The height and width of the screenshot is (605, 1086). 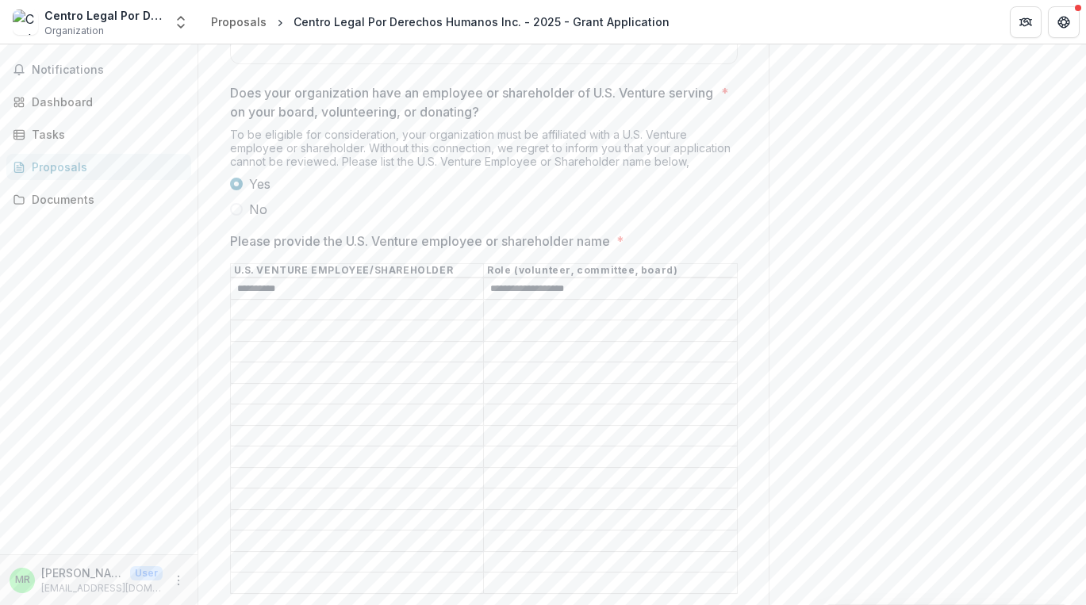 What do you see at coordinates (98, 134) in the screenshot?
I see `a: Tasks` at bounding box center [98, 134].